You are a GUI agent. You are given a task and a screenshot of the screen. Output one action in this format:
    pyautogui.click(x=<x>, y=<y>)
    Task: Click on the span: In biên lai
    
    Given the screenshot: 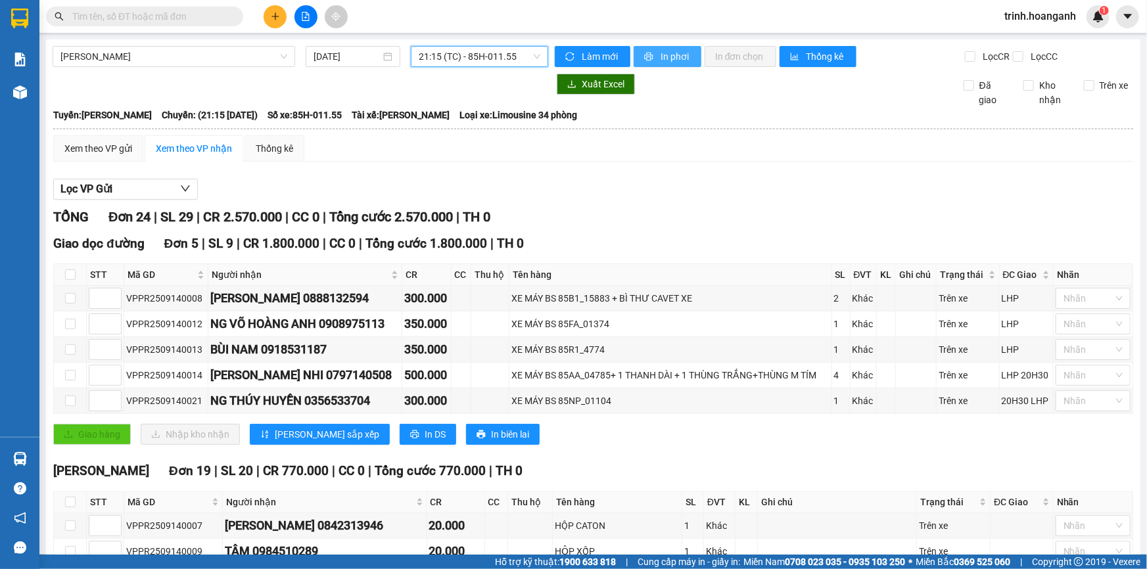 What is the action you would take?
    pyautogui.click(x=510, y=435)
    